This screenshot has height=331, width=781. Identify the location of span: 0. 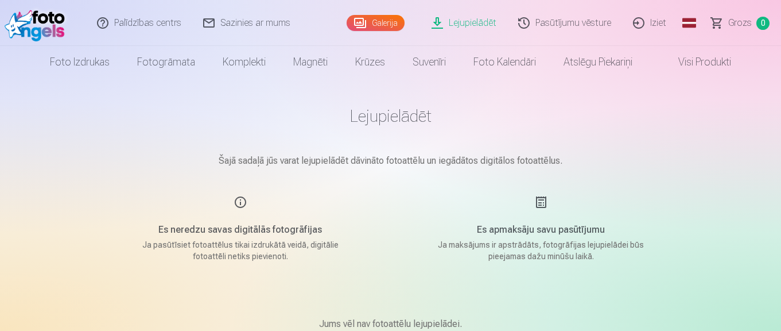
(763, 23).